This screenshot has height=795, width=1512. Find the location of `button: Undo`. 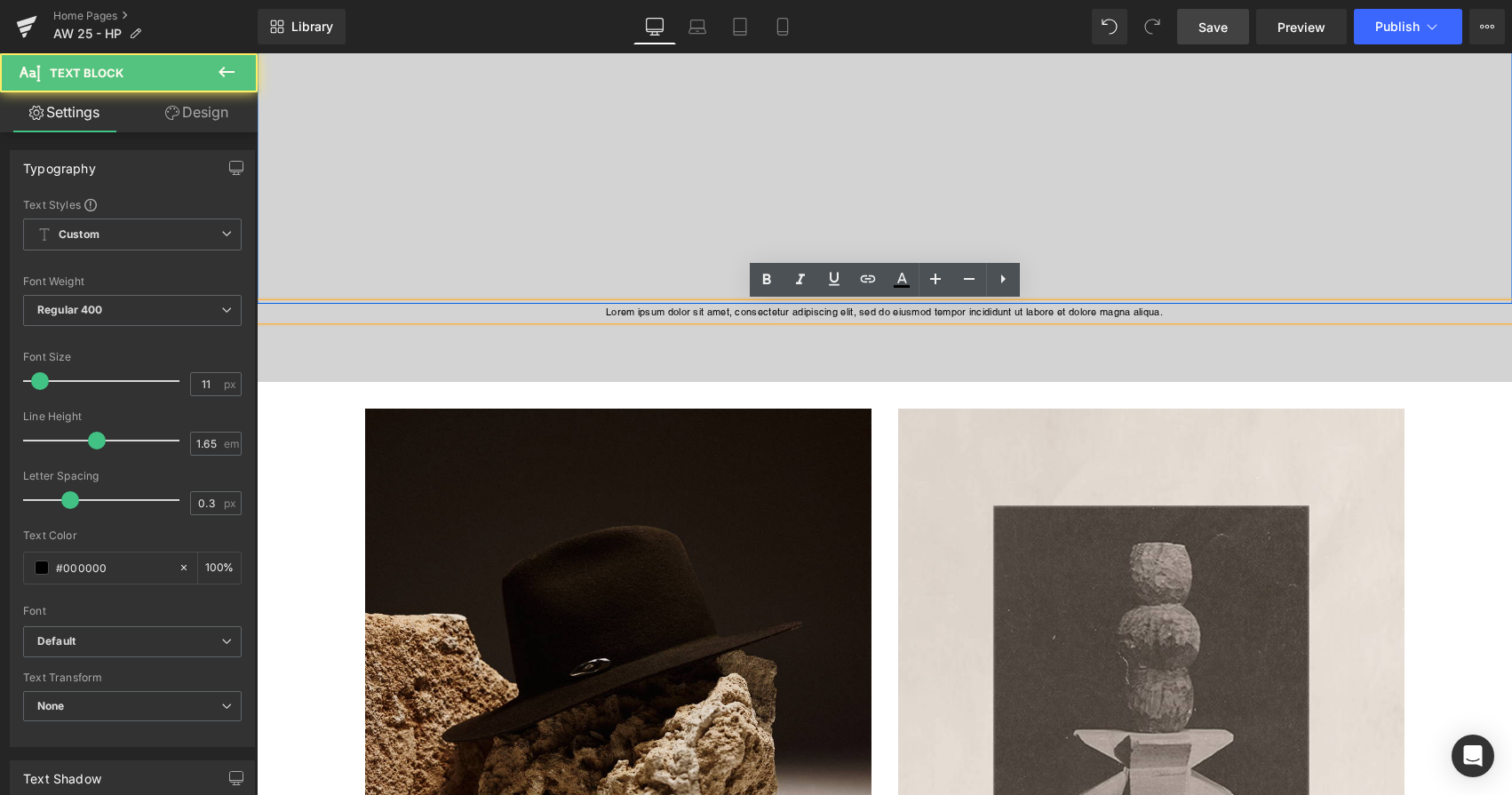

button: Undo is located at coordinates (1110, 26).